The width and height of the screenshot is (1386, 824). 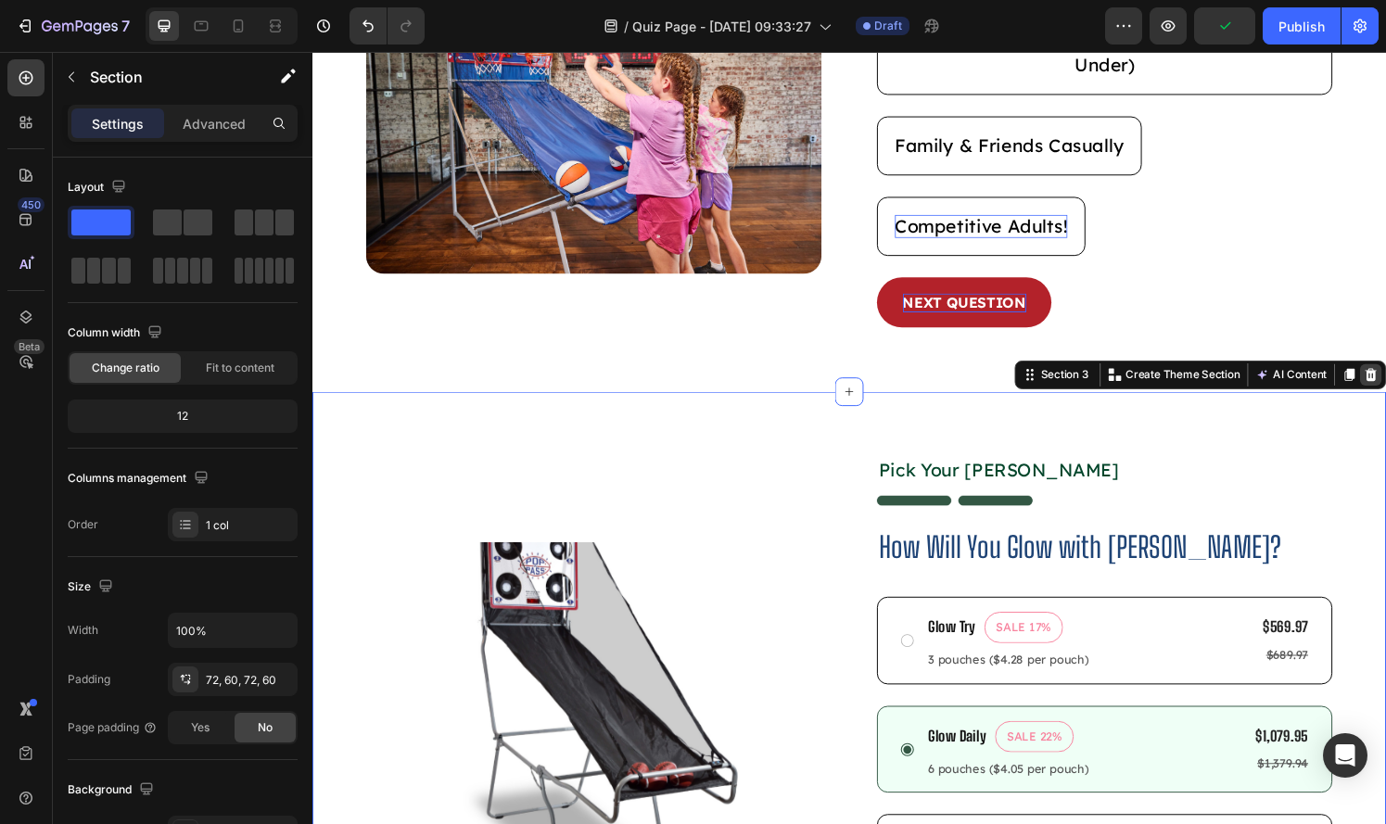 What do you see at coordinates (125, 26) in the screenshot?
I see `p: 7` at bounding box center [125, 26].